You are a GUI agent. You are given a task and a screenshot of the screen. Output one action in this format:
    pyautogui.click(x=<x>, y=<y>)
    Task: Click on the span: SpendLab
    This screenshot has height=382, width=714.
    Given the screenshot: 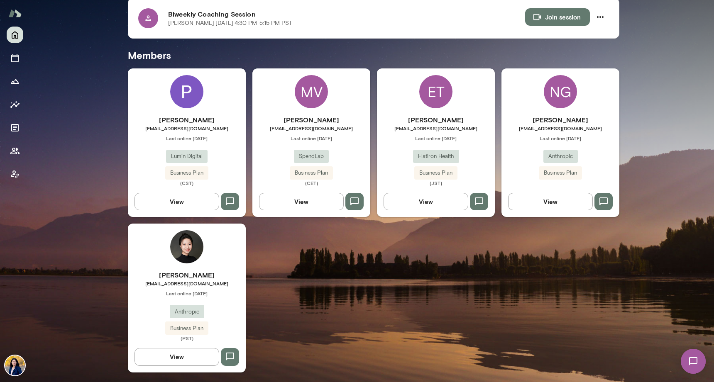 What is the action you would take?
    pyautogui.click(x=311, y=156)
    